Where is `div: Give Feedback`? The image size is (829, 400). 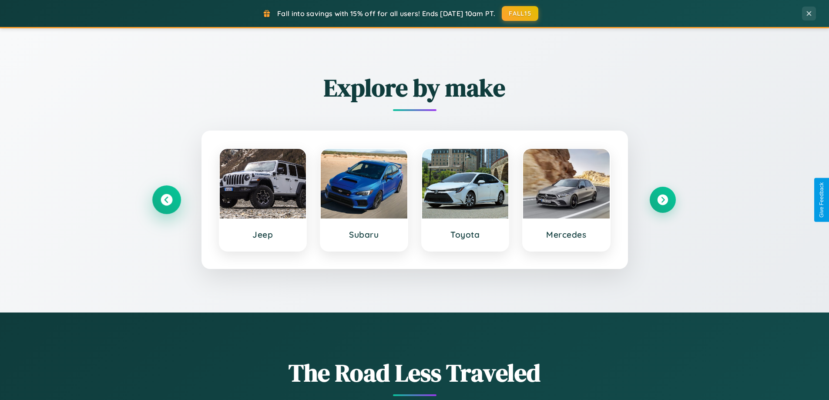
div: Give Feedback is located at coordinates (822, 200).